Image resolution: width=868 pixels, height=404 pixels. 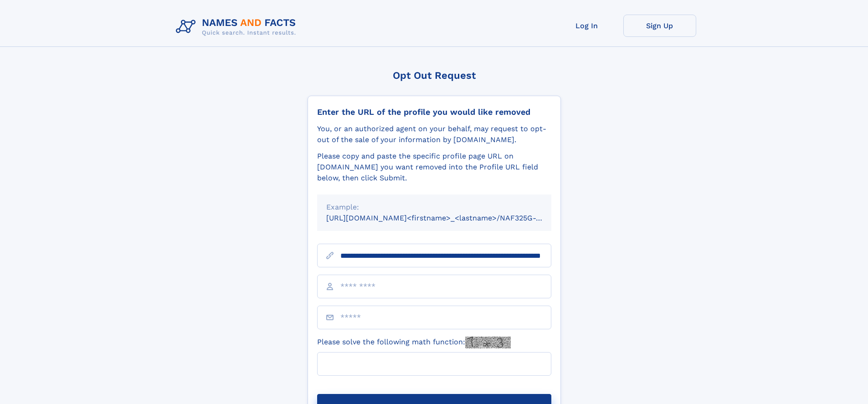 I want to click on div: Example:, so click(x=434, y=207).